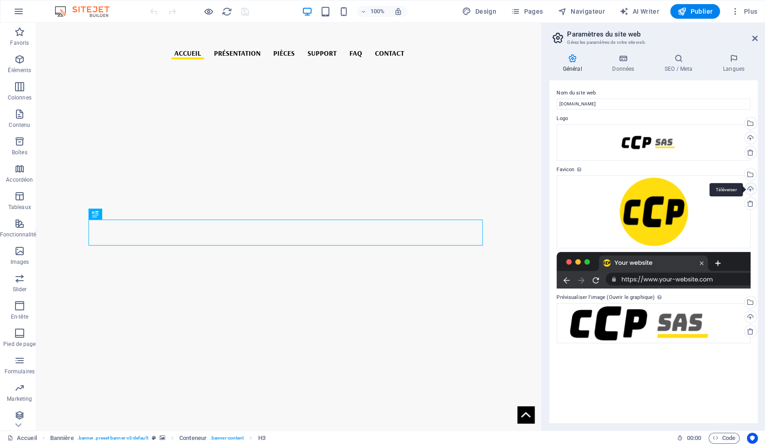 The height and width of the screenshot is (445, 765). What do you see at coordinates (479, 11) in the screenshot?
I see `button: Design` at bounding box center [479, 11].